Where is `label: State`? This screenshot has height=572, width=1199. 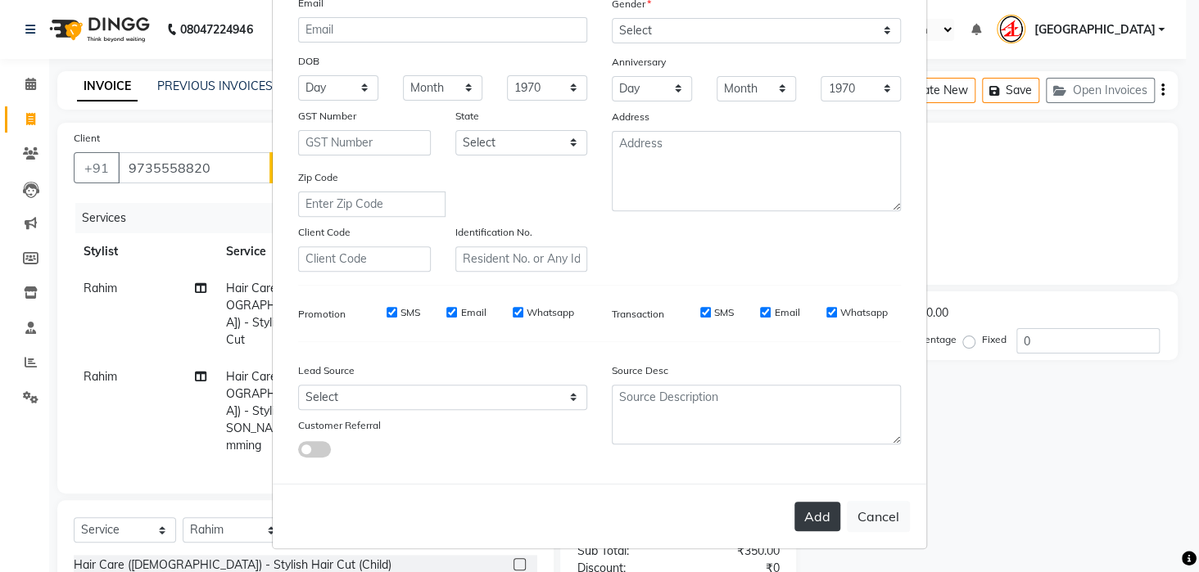 label: State is located at coordinates (467, 116).